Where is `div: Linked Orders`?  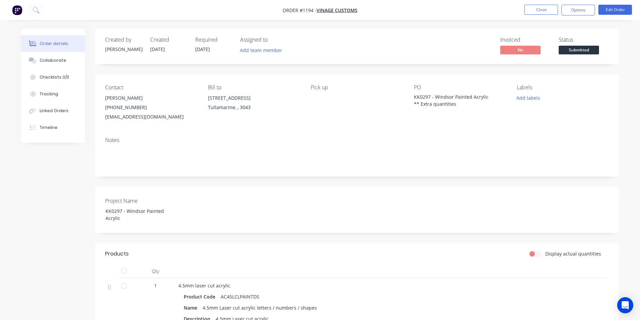
div: Linked Orders is located at coordinates (54, 111).